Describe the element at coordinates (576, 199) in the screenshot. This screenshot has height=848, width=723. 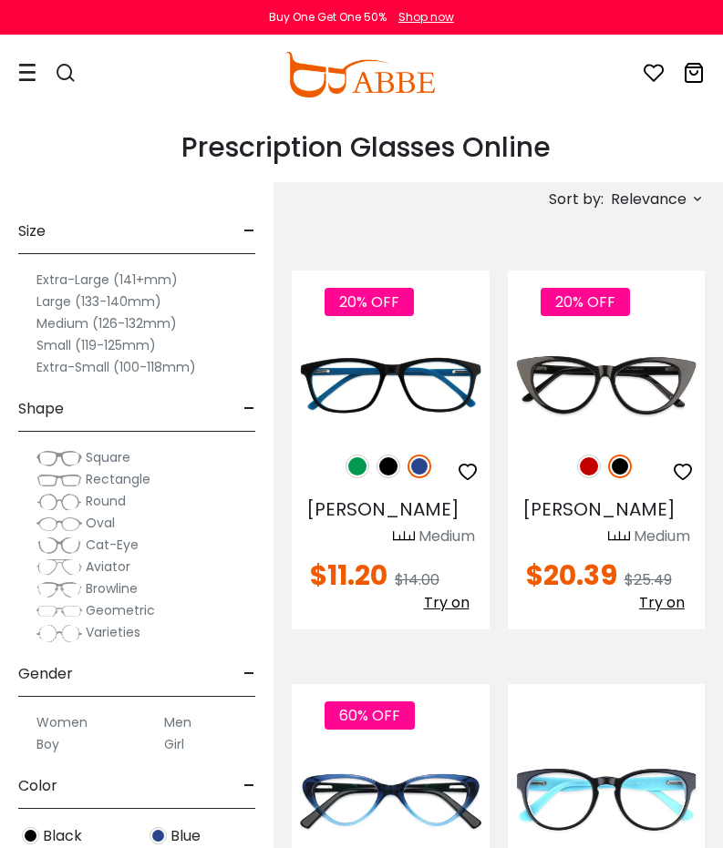
I see `span: Sort by:` at that location.